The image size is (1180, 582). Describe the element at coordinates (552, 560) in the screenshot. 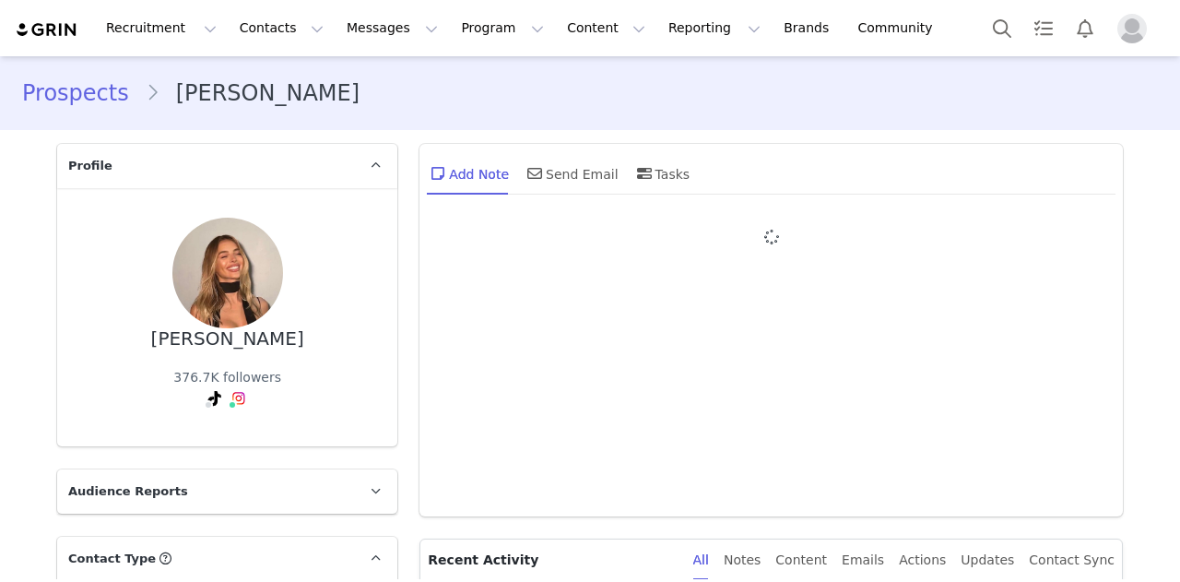

I see `p: Recent Activity` at that location.